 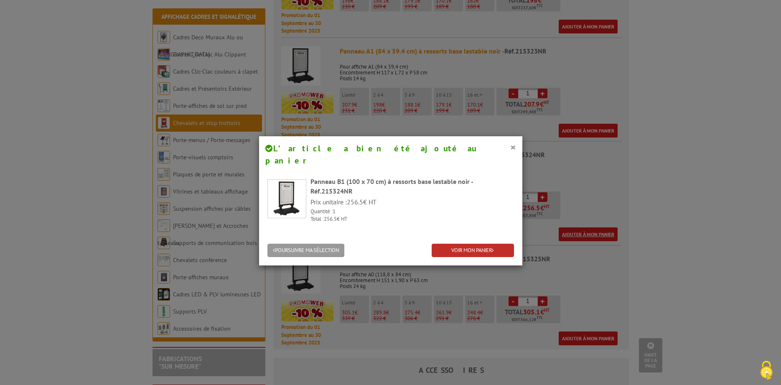 What do you see at coordinates (767, 371) in the screenshot?
I see `button: Cookies (fenêtre modale)` at bounding box center [767, 371].